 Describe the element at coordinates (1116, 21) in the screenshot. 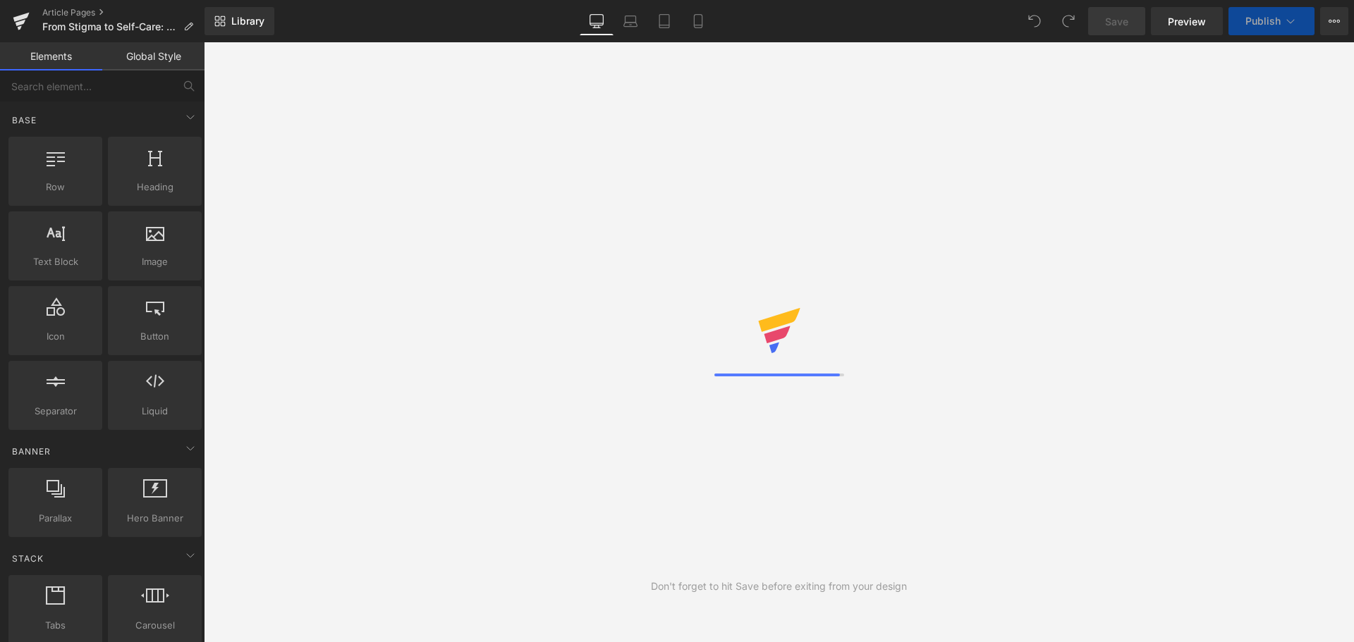

I see `span: Save` at that location.